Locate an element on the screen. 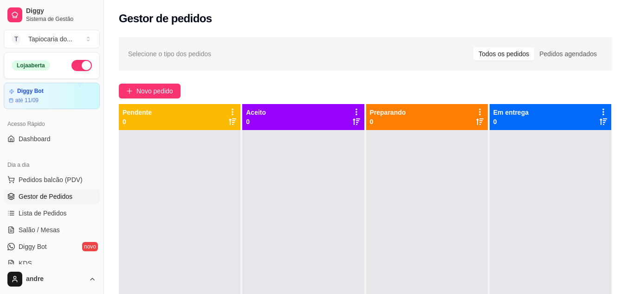 The width and height of the screenshot is (627, 294). a: Dashboard is located at coordinates (52, 139).